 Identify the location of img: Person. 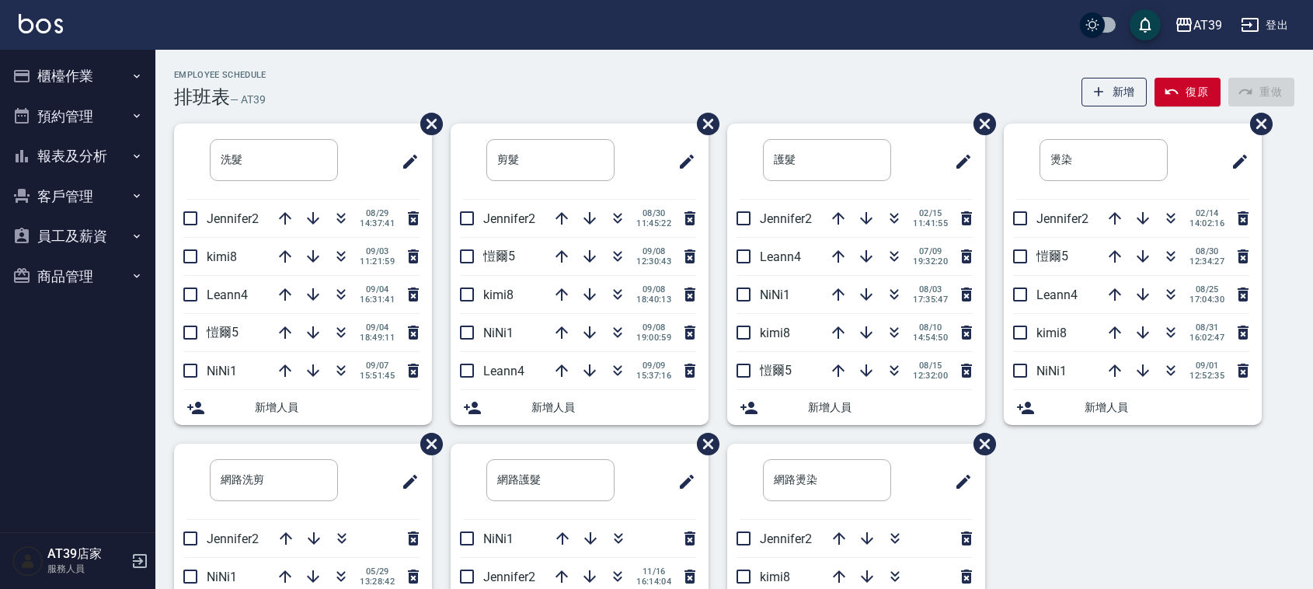
(28, 561).